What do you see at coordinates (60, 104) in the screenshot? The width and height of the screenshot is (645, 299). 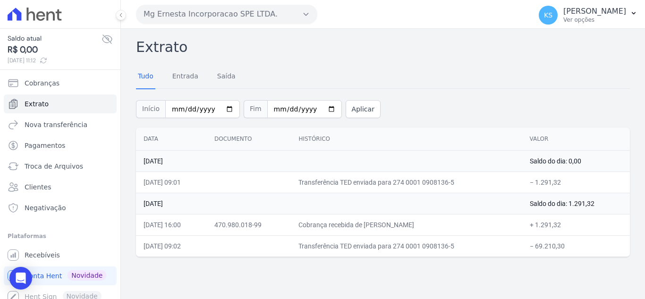 I see `a: Extrato` at bounding box center [60, 104].